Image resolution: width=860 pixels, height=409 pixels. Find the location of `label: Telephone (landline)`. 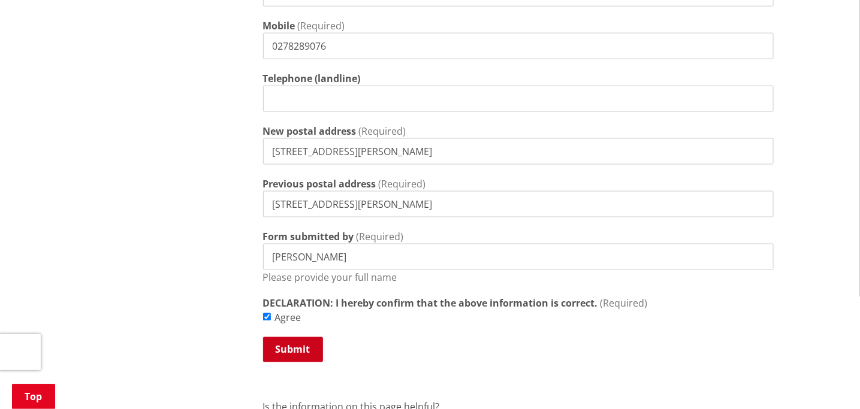

label: Telephone (landline) is located at coordinates (312, 79).